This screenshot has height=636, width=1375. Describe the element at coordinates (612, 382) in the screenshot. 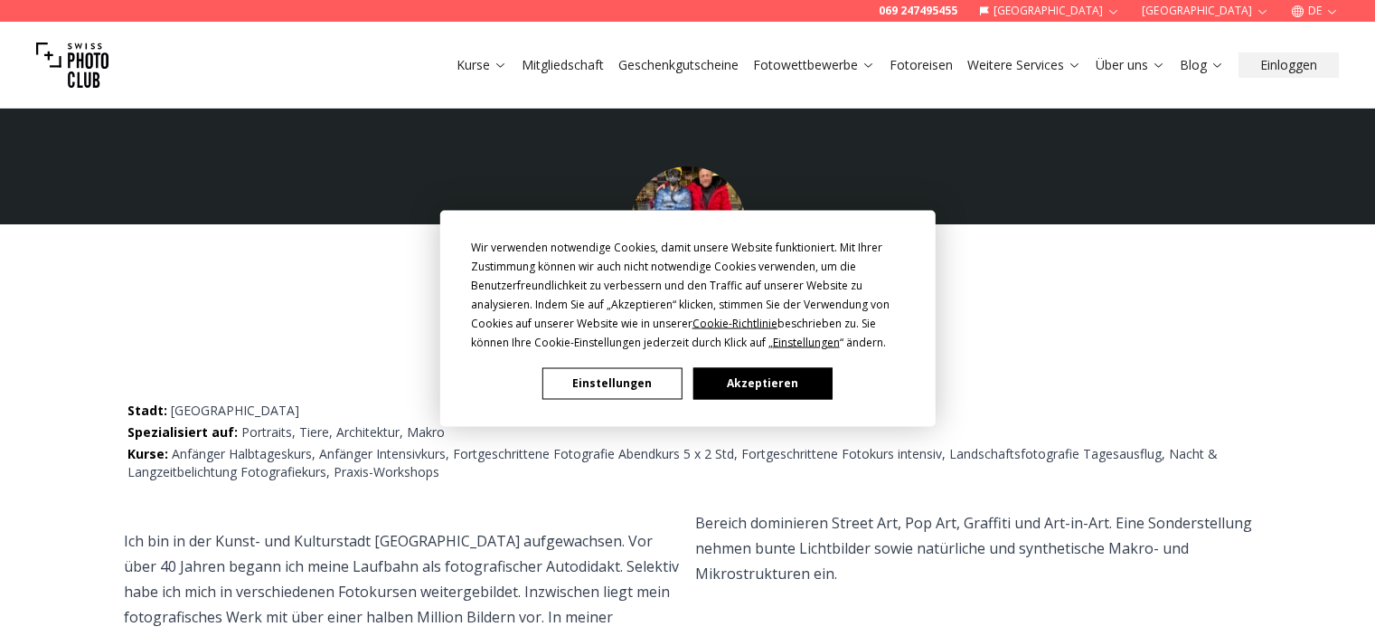

I see `button: Einstellungen` at that location.